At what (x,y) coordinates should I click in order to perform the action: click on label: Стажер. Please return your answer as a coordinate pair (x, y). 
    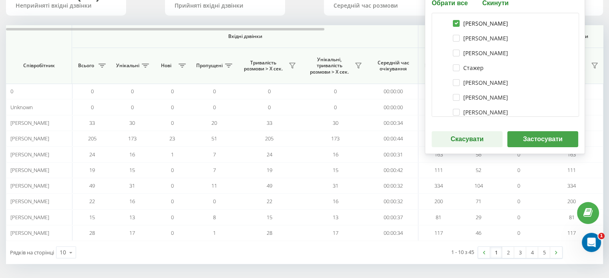
    Looking at the image, I should click on (468, 68).